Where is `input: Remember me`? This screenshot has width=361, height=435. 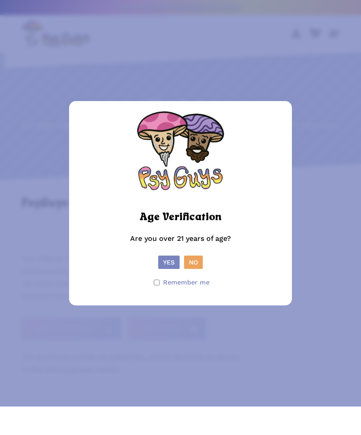 input: Remember me is located at coordinates (156, 282).